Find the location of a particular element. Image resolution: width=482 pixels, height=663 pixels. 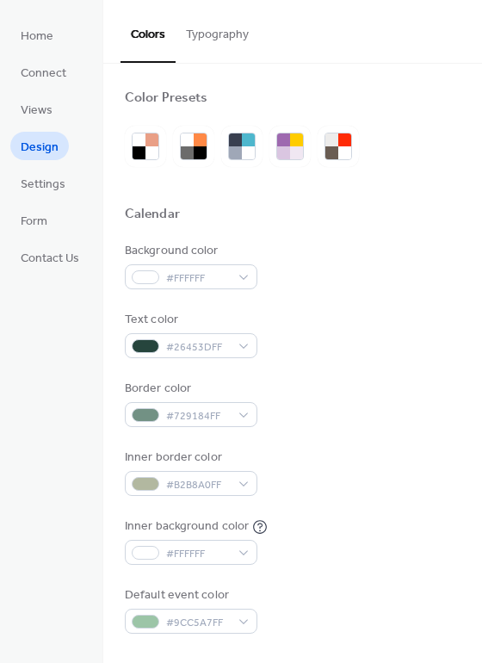

span: #729184FF is located at coordinates (198, 416).